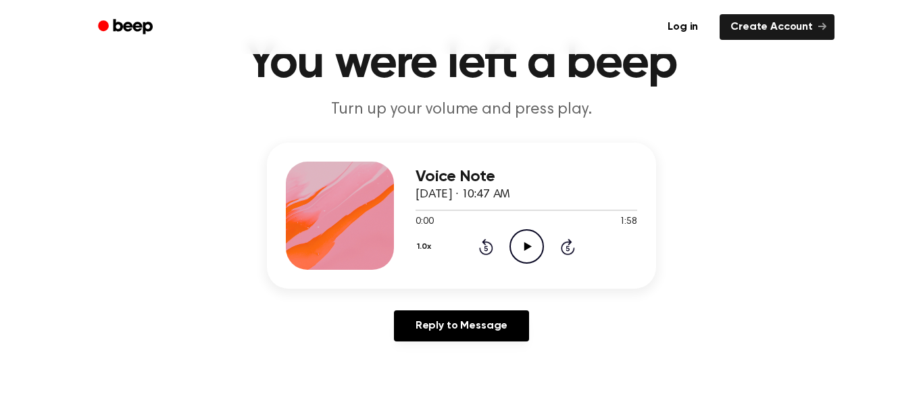  I want to click on h3: Voice Note, so click(527, 176).